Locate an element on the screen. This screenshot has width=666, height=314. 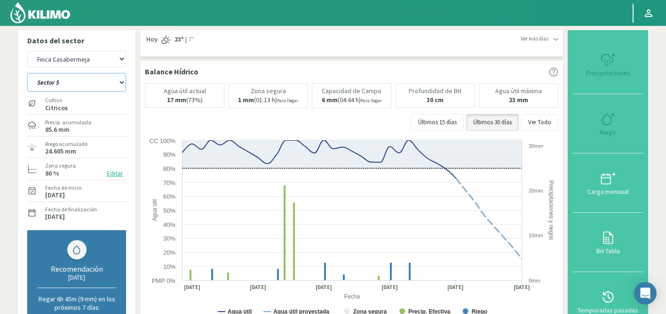
p: Agua útil máxima is located at coordinates (518, 91).